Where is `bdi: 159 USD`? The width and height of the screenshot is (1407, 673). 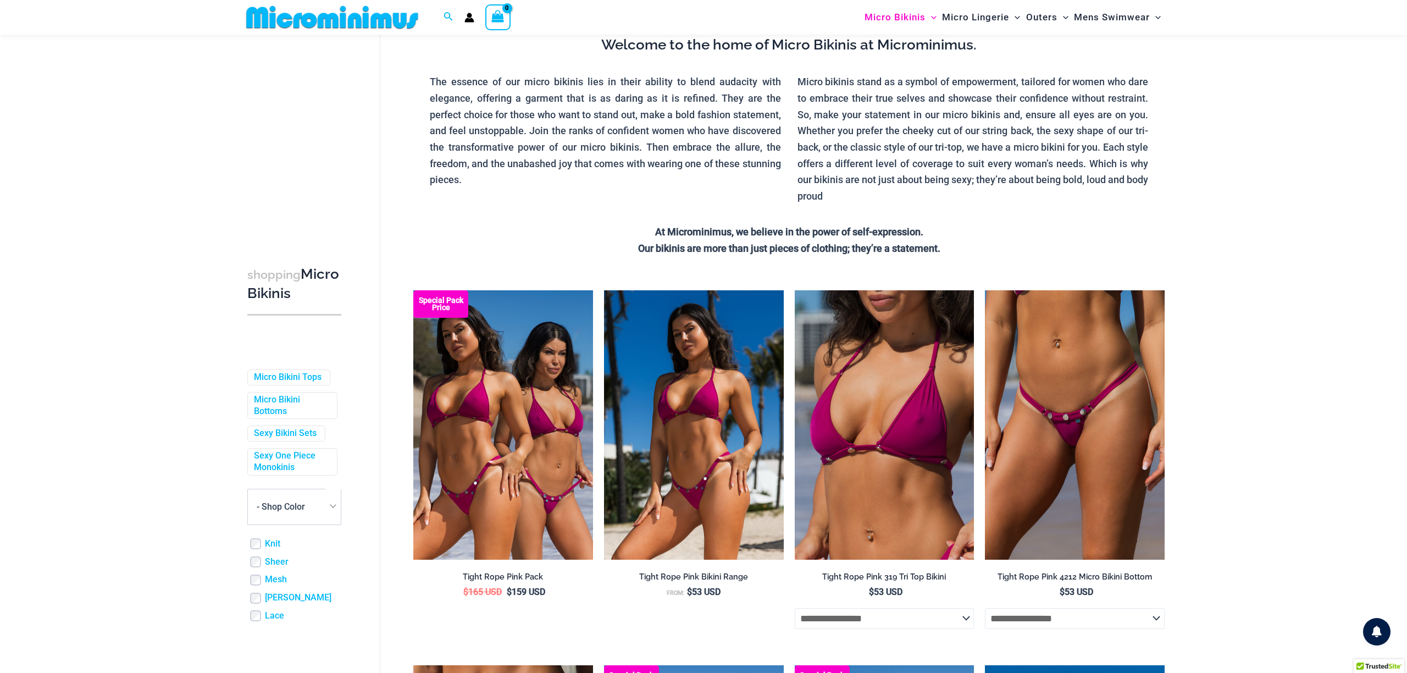
bdi: 159 USD is located at coordinates (526, 591).